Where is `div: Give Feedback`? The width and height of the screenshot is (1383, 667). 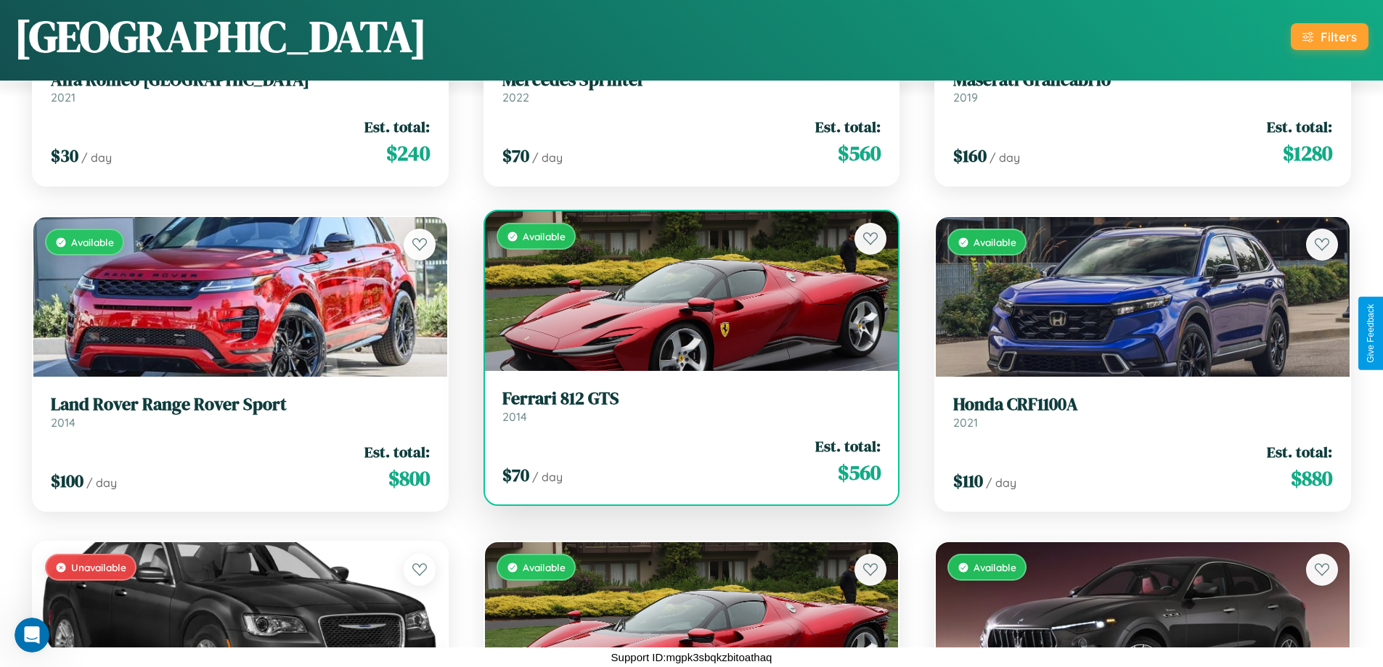
div: Give Feedback is located at coordinates (1371, 333).